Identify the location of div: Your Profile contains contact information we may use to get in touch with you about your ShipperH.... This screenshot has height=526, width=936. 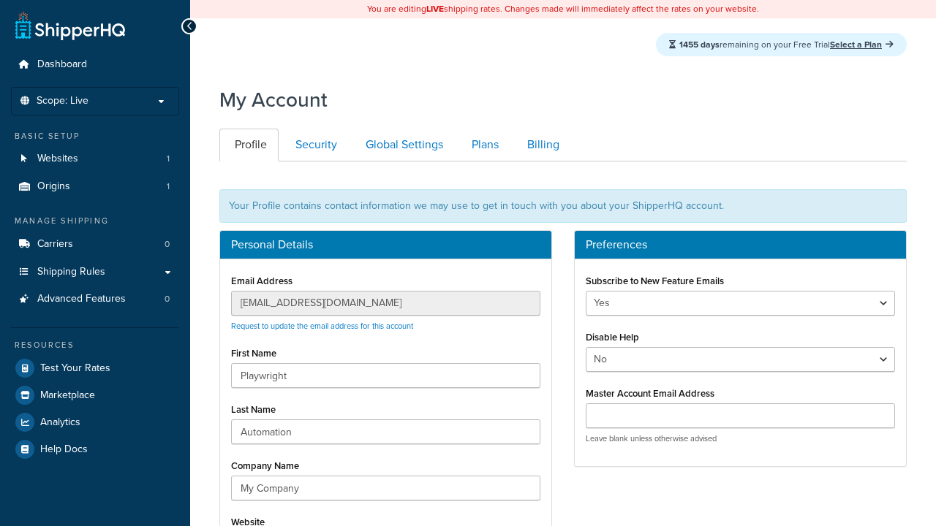
(563, 206).